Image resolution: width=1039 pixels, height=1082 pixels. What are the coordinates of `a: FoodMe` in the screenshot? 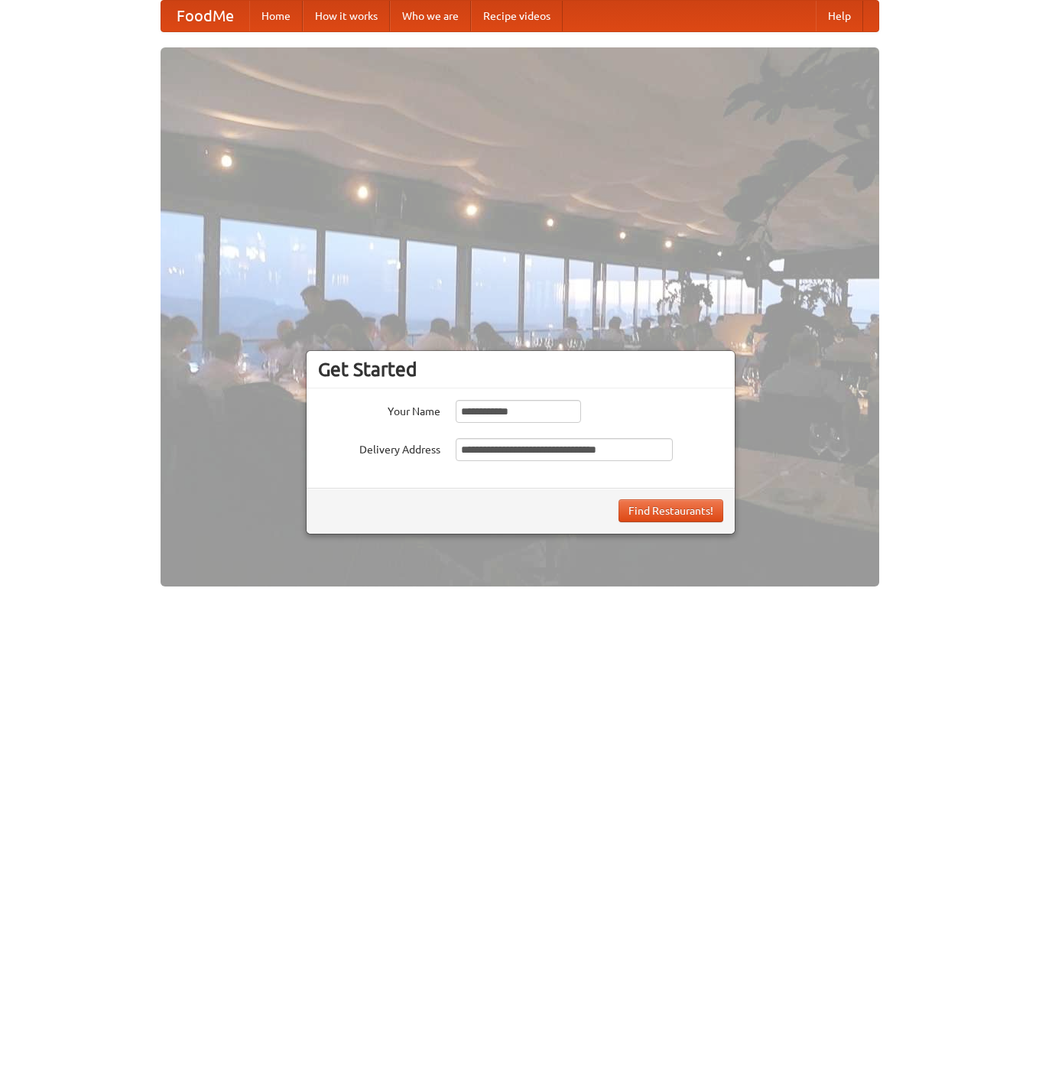 It's located at (205, 16).